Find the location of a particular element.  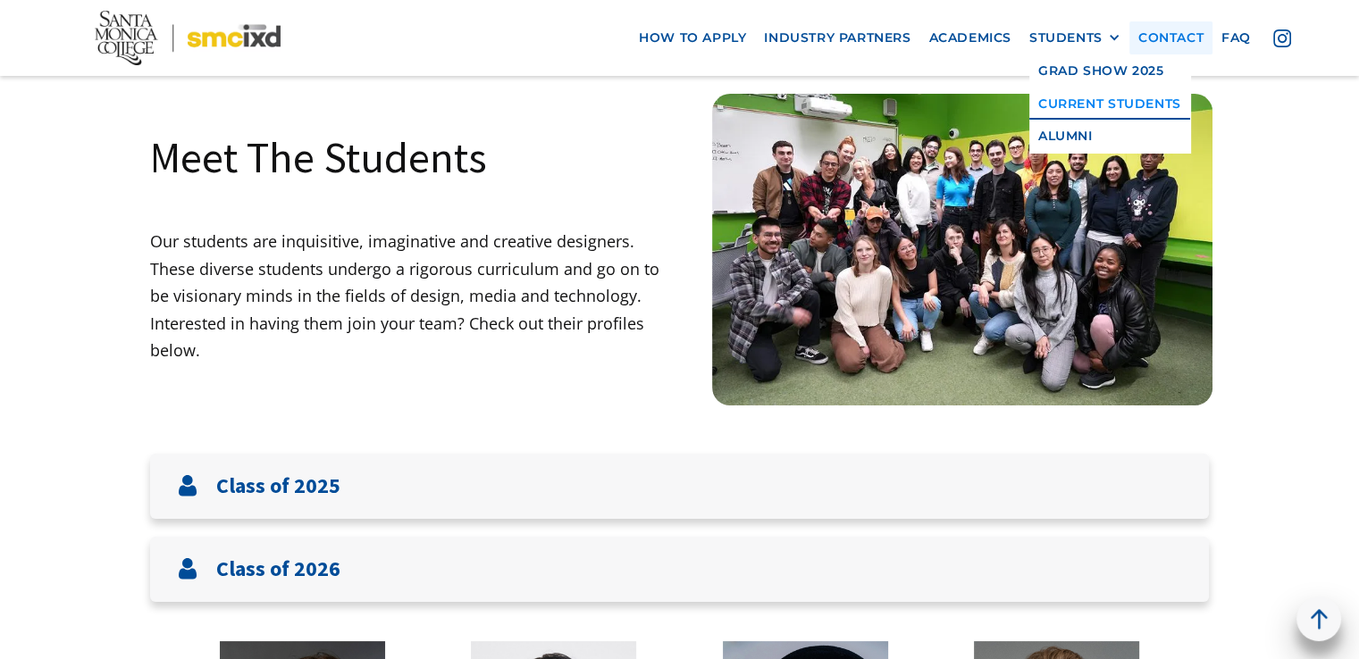

img: Santa Monica College - SMC IxD logo is located at coordinates (188, 38).